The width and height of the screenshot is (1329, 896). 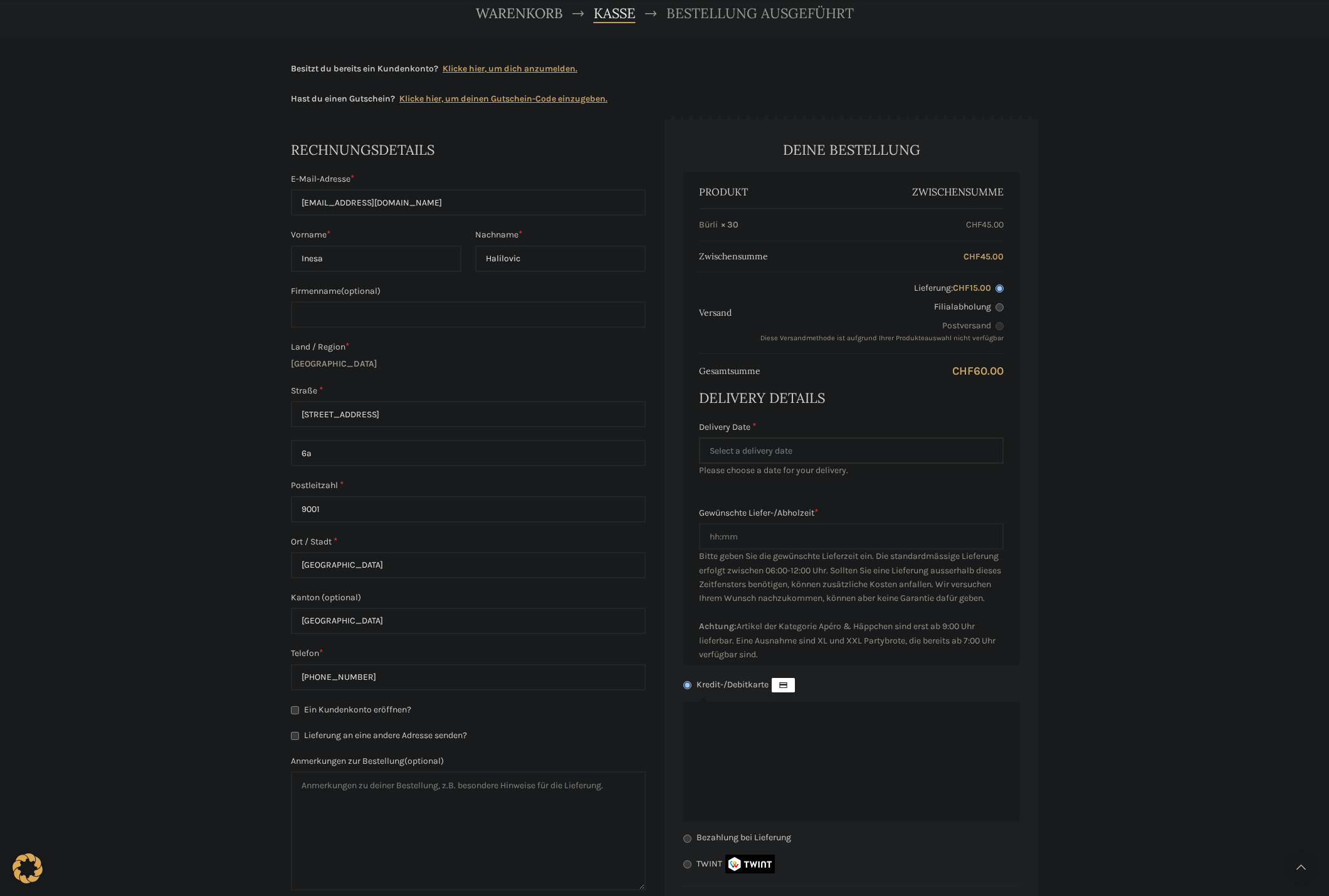 I want to click on small: Diese Versandmethode ist aufgrund Ihrer Produkteauswahl nicht verfügbar, so click(x=881, y=338).